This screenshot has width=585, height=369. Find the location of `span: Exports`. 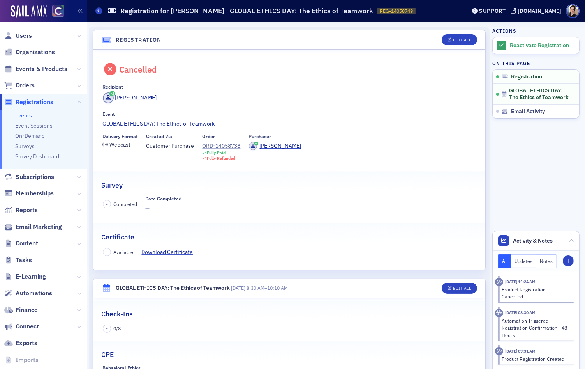

span: Exports is located at coordinates (27, 343).